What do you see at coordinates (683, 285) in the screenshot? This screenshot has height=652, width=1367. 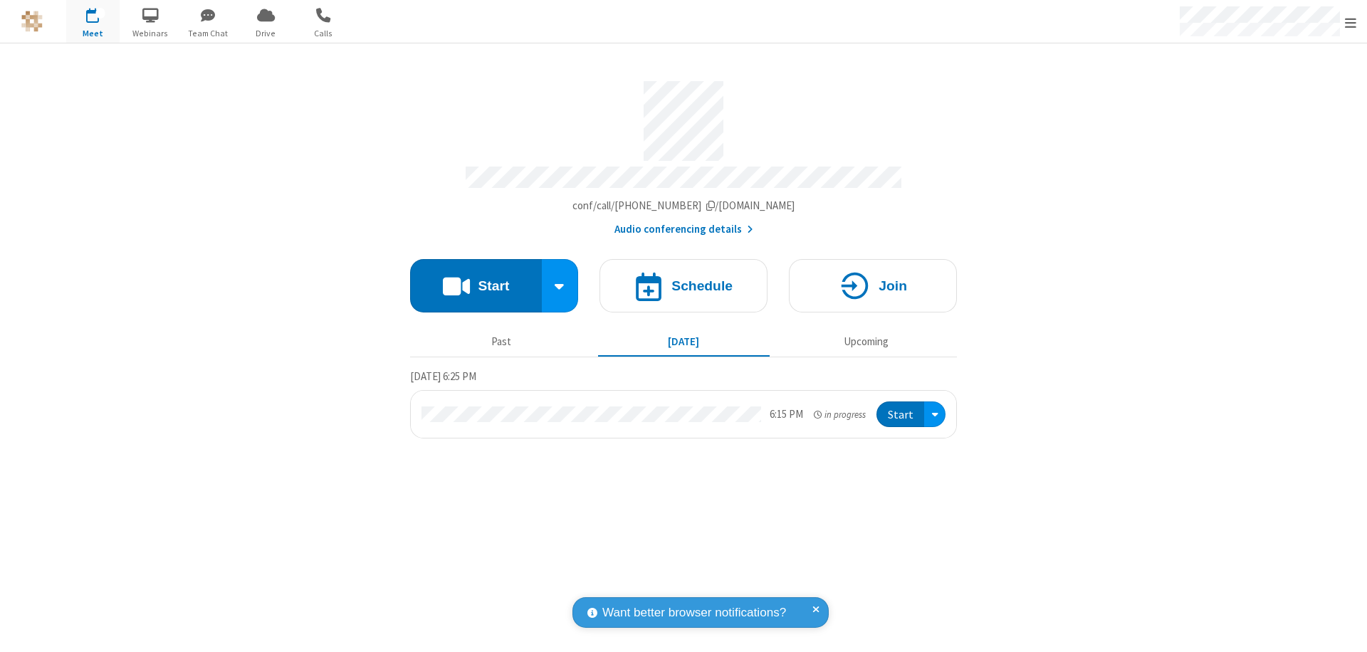 I see `button: Schedule` at bounding box center [683, 285].